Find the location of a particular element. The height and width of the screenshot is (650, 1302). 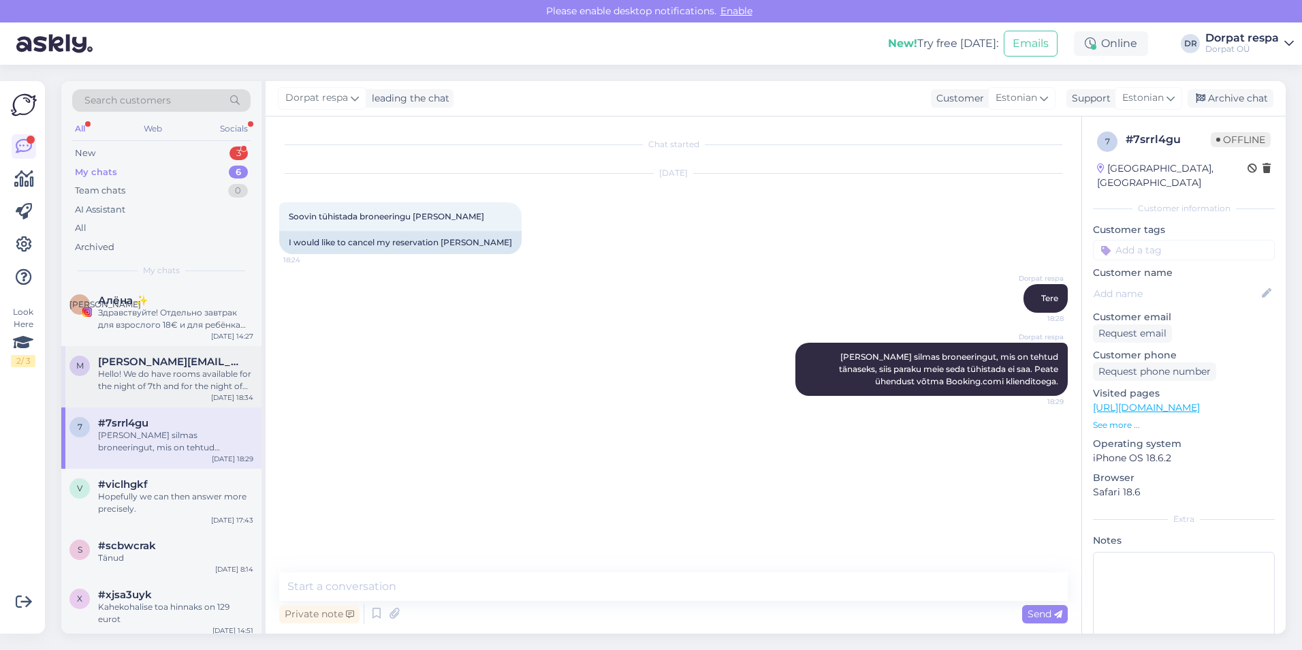

span: Offline is located at coordinates (1241, 140).